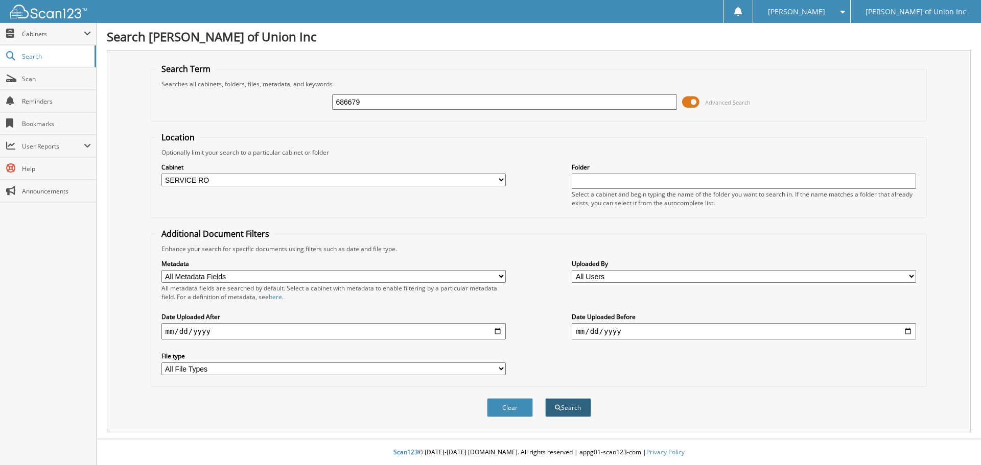 The image size is (981, 465). Describe the element at coordinates (744, 264) in the screenshot. I see `label: Uploaded By` at that location.